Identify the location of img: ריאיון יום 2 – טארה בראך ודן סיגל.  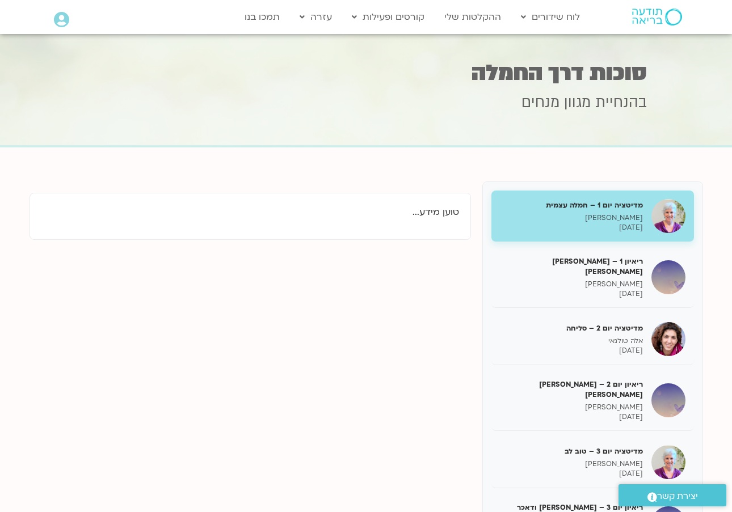
(668, 401).